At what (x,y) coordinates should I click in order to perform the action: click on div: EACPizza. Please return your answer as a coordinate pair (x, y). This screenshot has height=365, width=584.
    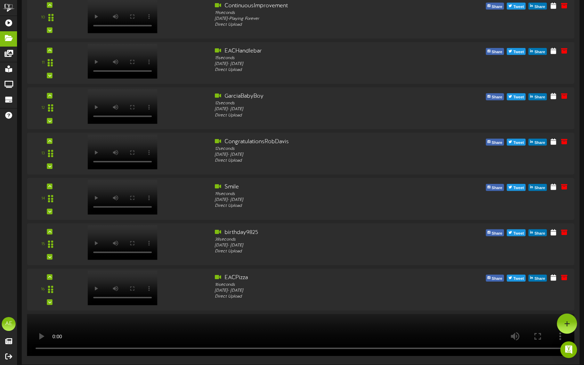
    Looking at the image, I should click on (324, 278).